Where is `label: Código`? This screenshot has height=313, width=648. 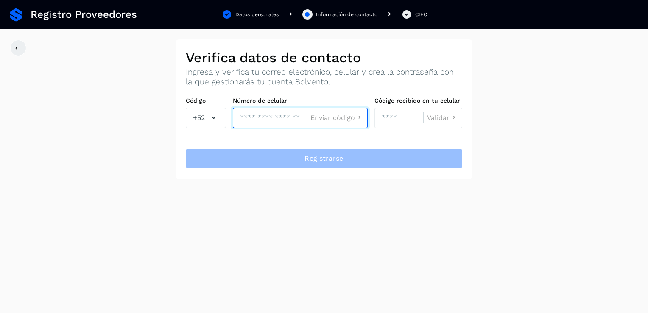
label: Código is located at coordinates (206, 101).